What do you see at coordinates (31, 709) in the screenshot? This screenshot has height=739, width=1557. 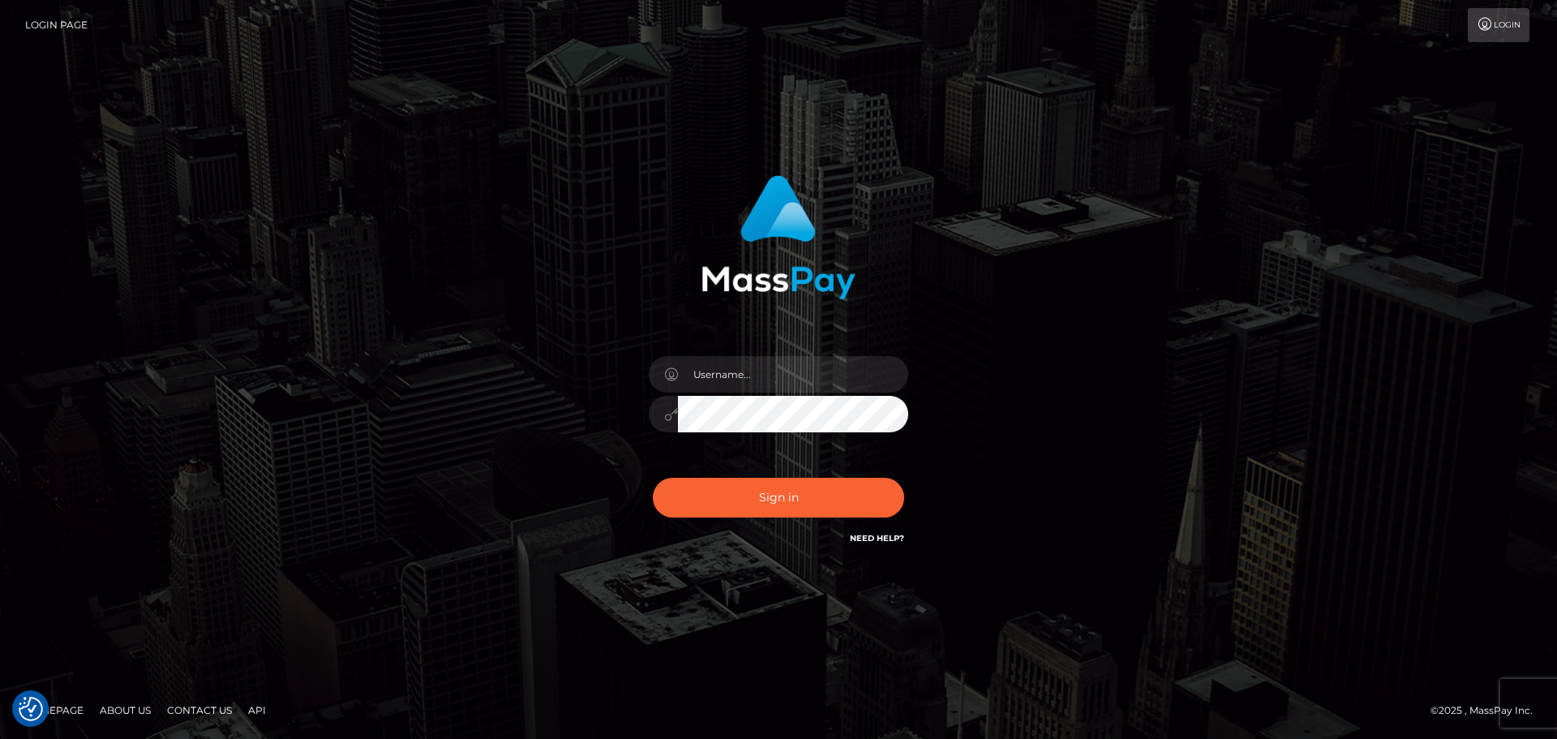 I see `button: Consent Preferences` at bounding box center [31, 709].